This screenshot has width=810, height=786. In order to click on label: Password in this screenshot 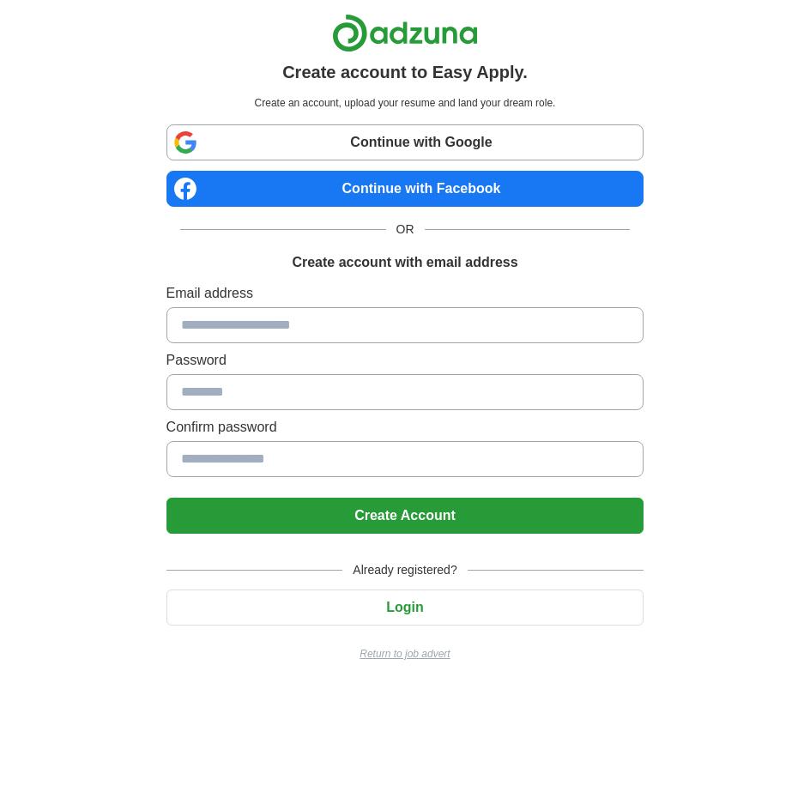, I will do `click(405, 360)`.